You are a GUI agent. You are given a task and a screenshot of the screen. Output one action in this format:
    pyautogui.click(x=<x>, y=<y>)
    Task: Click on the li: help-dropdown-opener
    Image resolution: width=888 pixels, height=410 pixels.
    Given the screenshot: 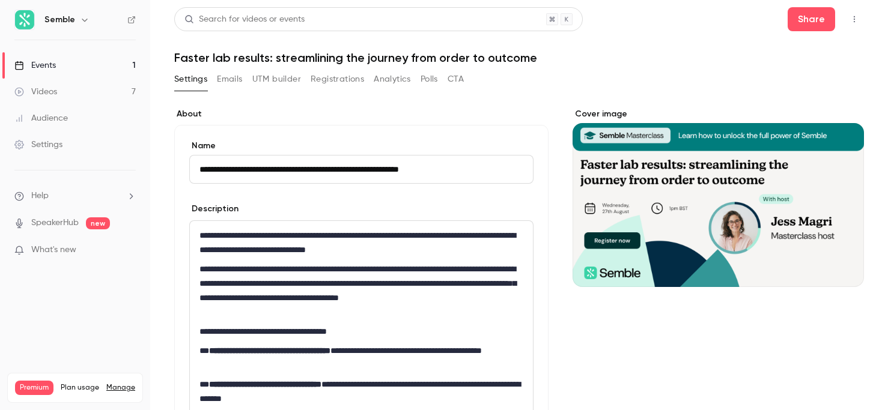 What is the action you would take?
    pyautogui.click(x=75, y=196)
    